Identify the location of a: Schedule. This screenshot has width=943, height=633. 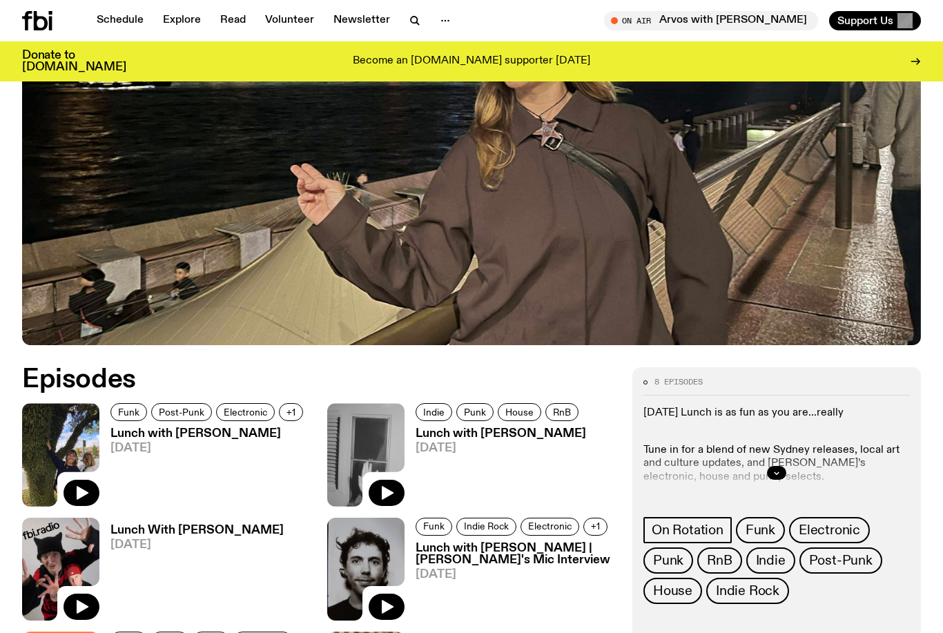
(120, 21).